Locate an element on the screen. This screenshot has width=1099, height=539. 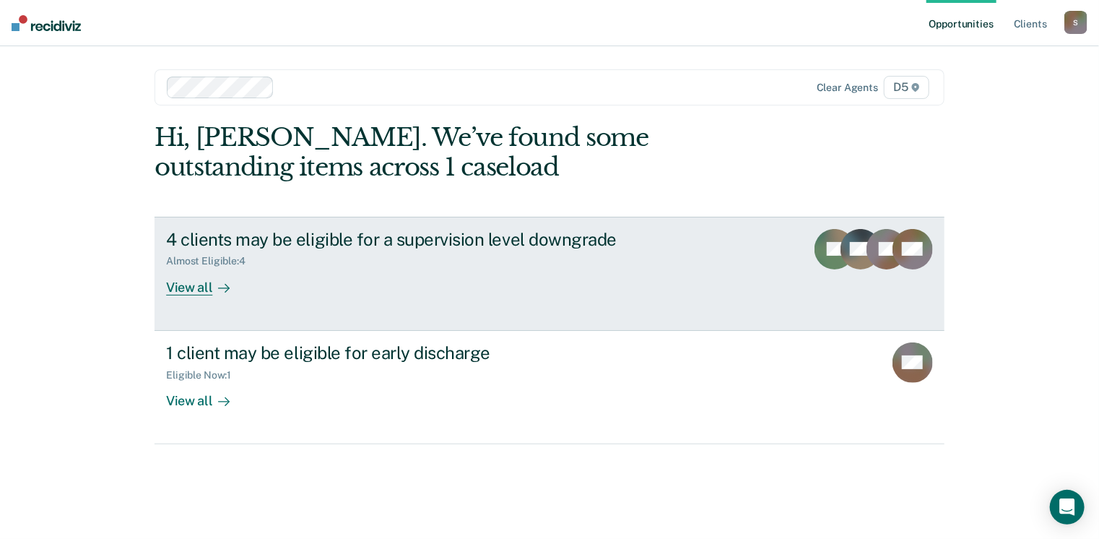
a: 1 client may be eligible for early dischargeEligible Now:1View all is located at coordinates (550, 387).